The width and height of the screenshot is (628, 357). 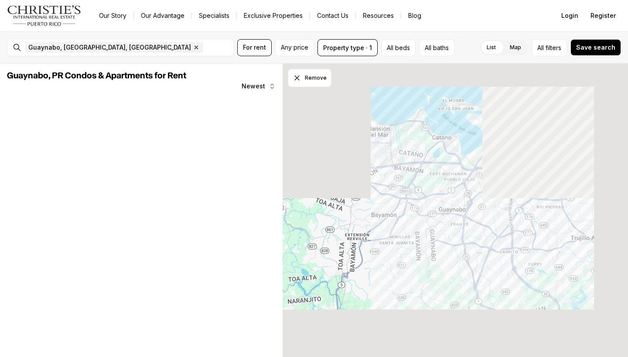 What do you see at coordinates (595, 48) in the screenshot?
I see `button: Save search` at bounding box center [595, 48].